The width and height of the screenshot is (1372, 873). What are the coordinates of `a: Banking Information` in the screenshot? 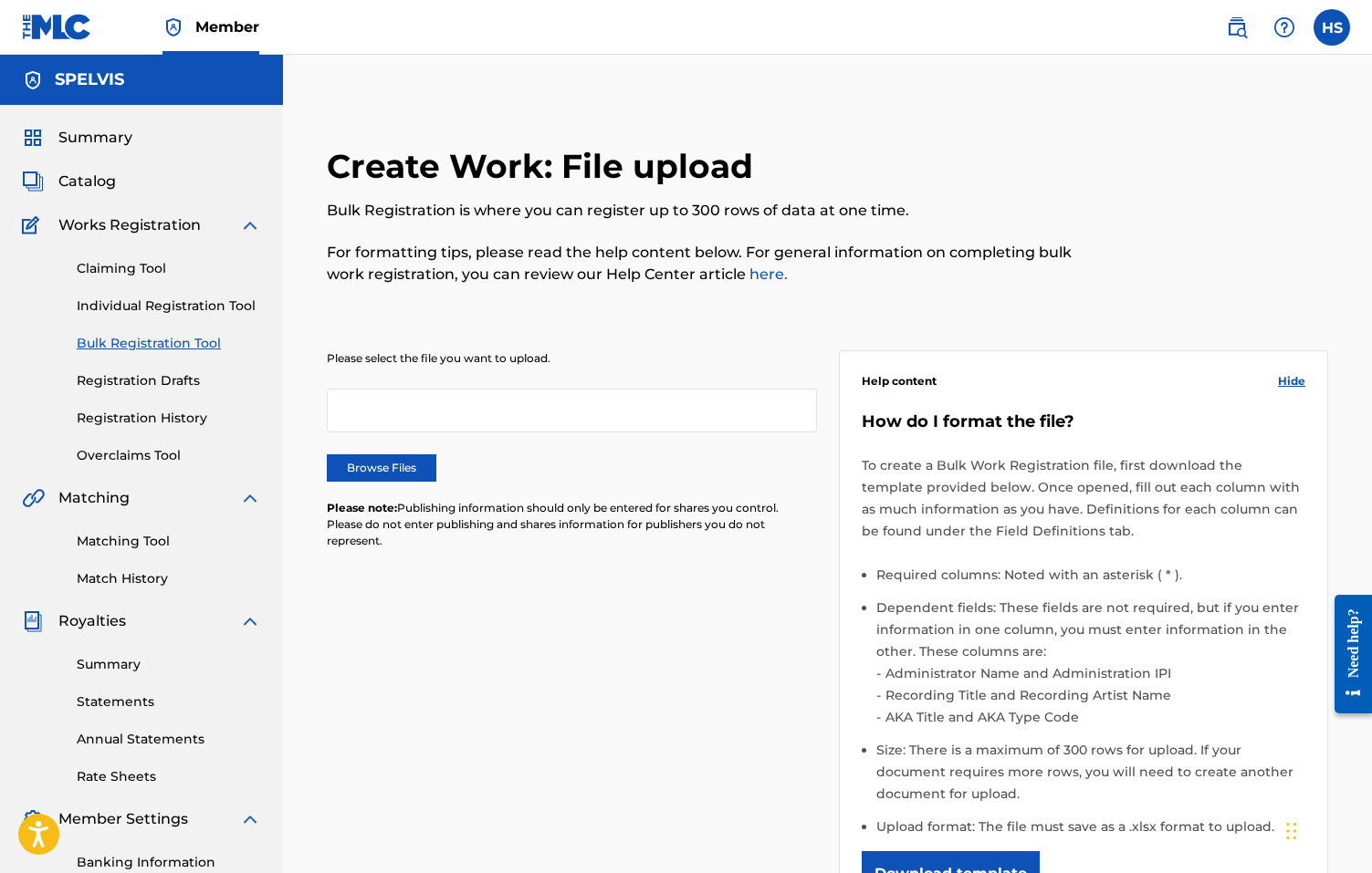 It's located at (169, 863).